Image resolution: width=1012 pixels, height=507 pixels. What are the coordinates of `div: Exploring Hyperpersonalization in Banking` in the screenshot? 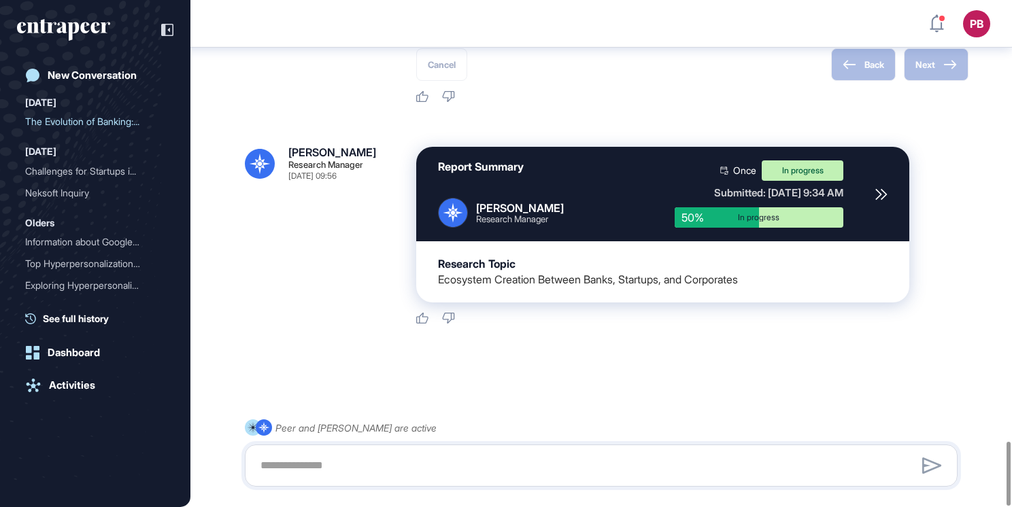 It's located at (95, 286).